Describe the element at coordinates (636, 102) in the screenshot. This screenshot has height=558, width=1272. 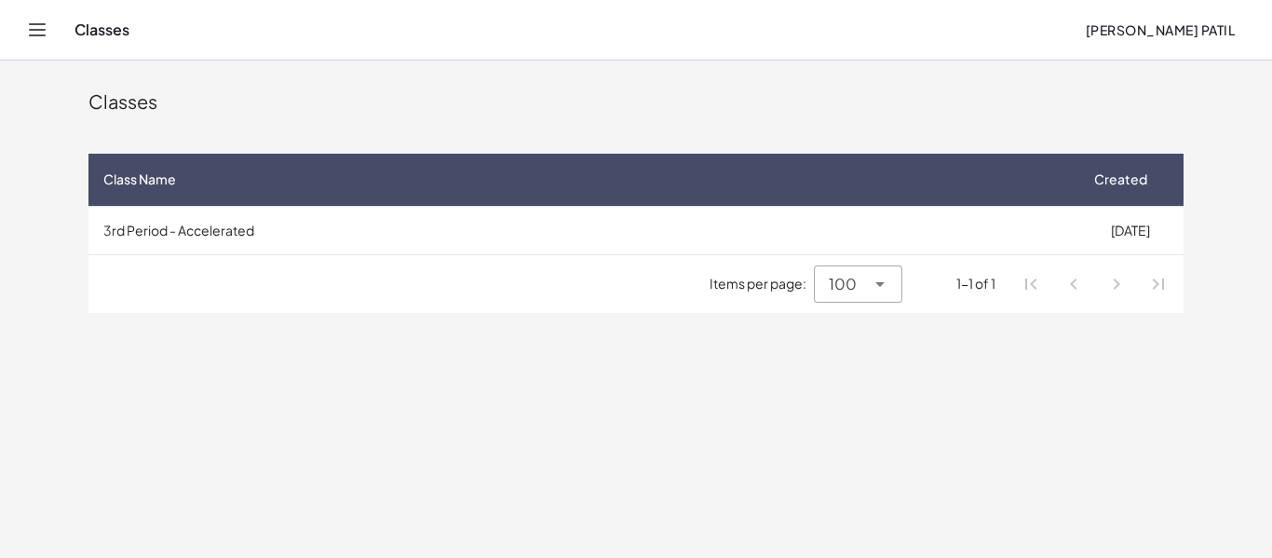
I see `div: Classes` at that location.